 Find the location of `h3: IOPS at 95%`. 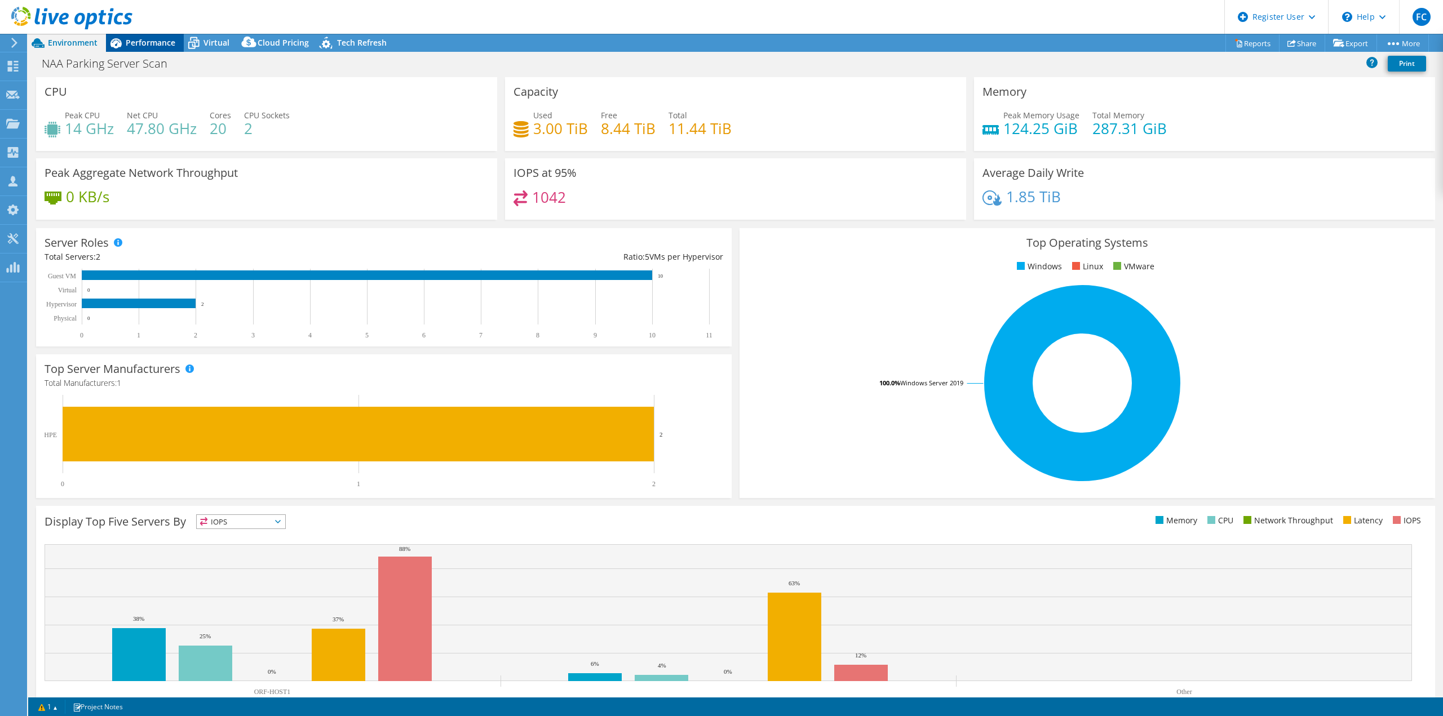

h3: IOPS at 95% is located at coordinates (545, 173).